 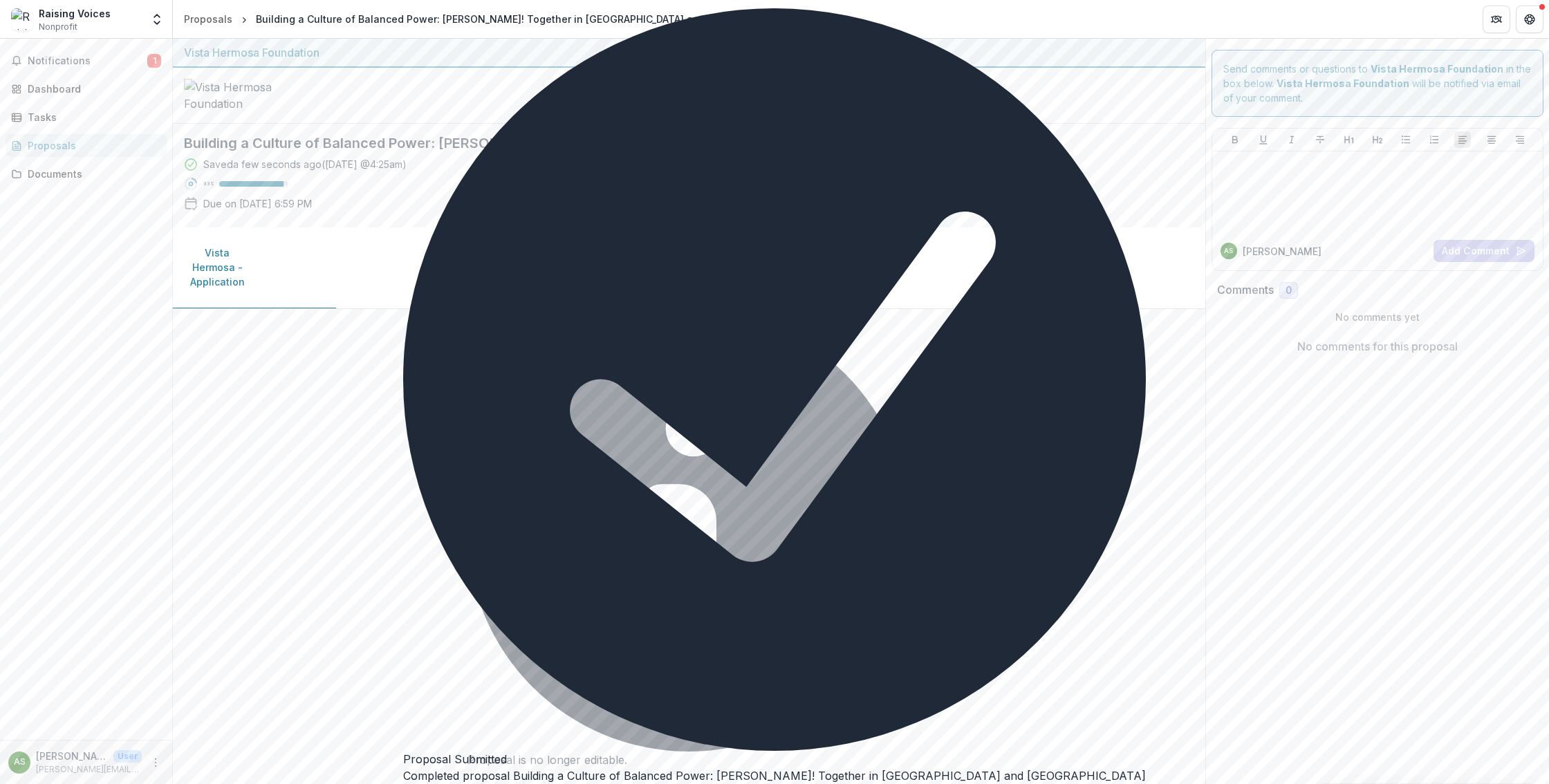 I want to click on button: Ordered List, so click(x=1434, y=140).